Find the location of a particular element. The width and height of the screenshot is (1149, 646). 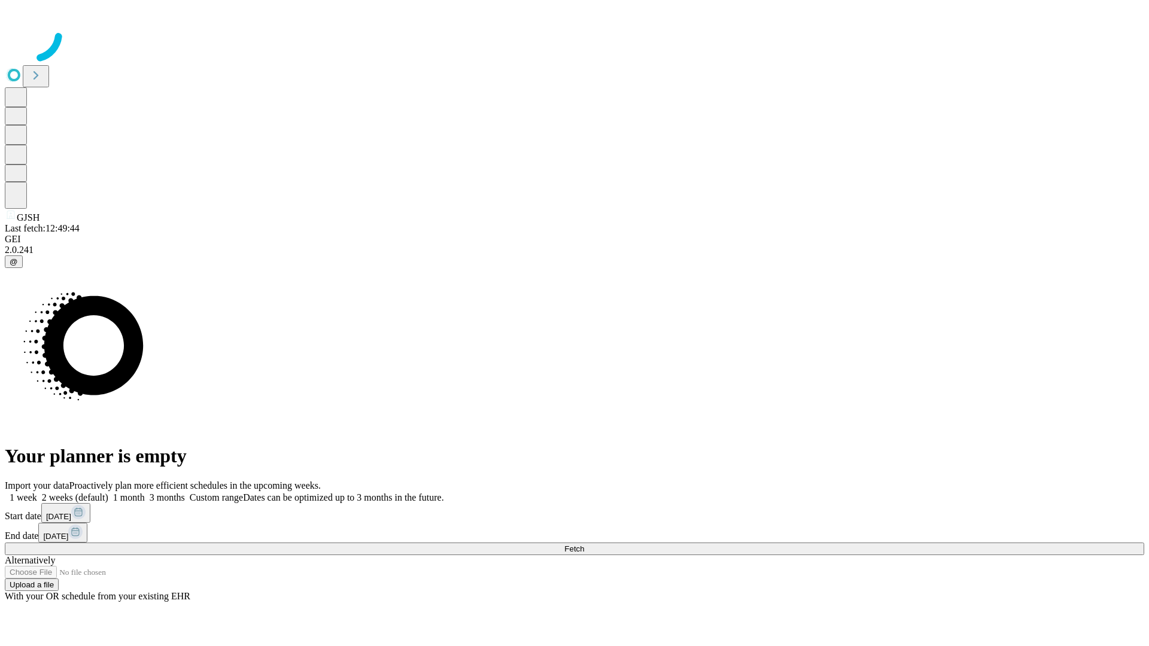

div: GEI is located at coordinates (575, 239).